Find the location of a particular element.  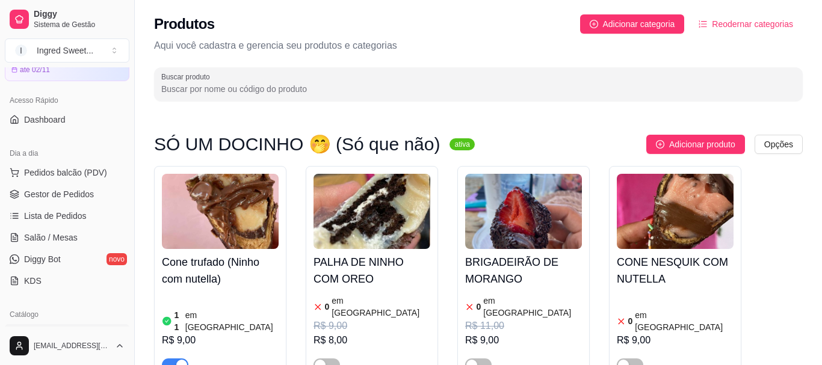

h4: CONE NESQUIK COM NUTELLA is located at coordinates (675, 271).